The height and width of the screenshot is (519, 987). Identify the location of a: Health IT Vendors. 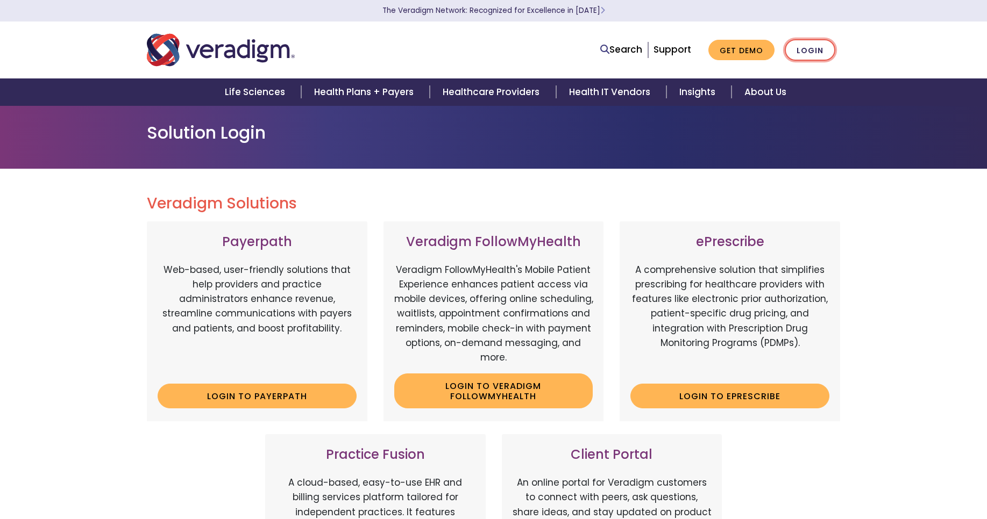
(611, 92).